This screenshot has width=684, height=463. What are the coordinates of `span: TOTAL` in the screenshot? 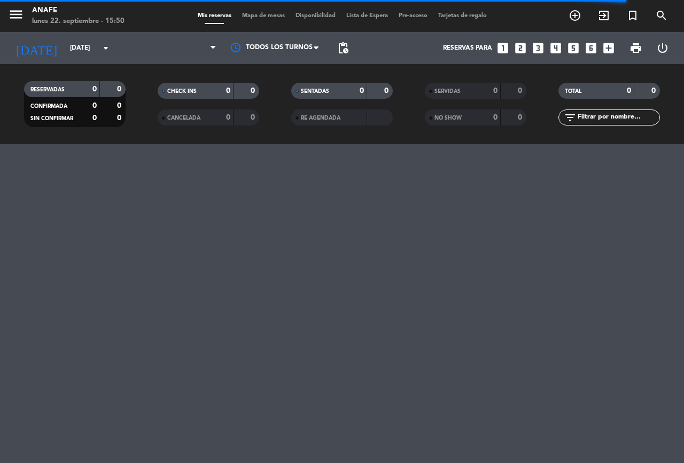 It's located at (573, 91).